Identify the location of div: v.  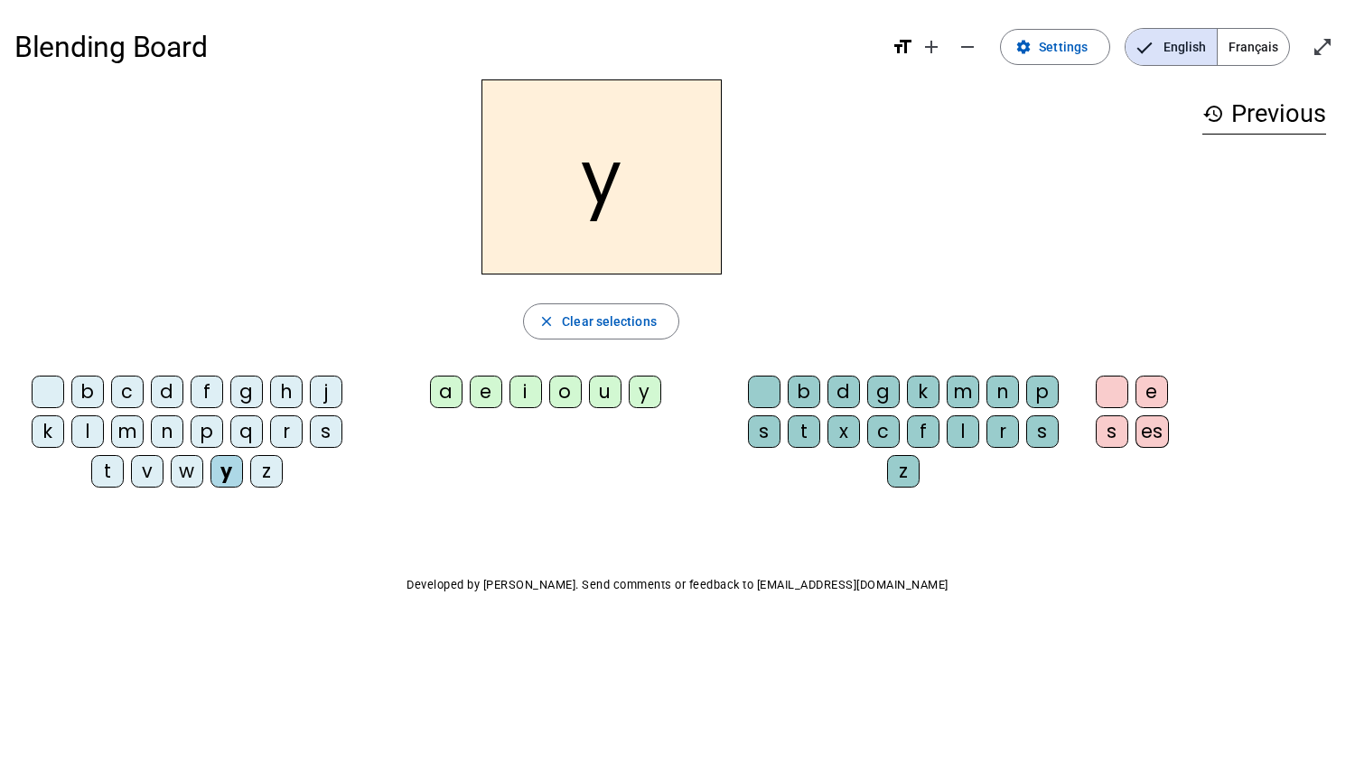
(147, 471).